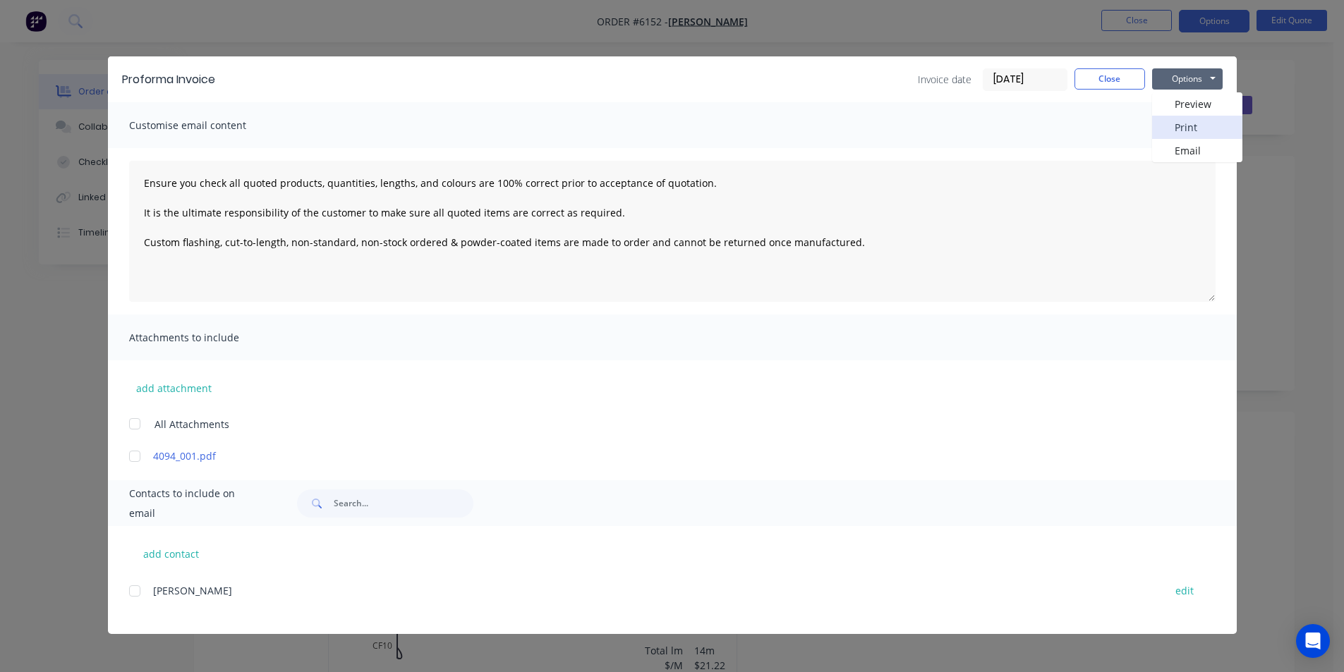  What do you see at coordinates (195, 504) in the screenshot?
I see `span: Contacts to include on email` at bounding box center [195, 504].